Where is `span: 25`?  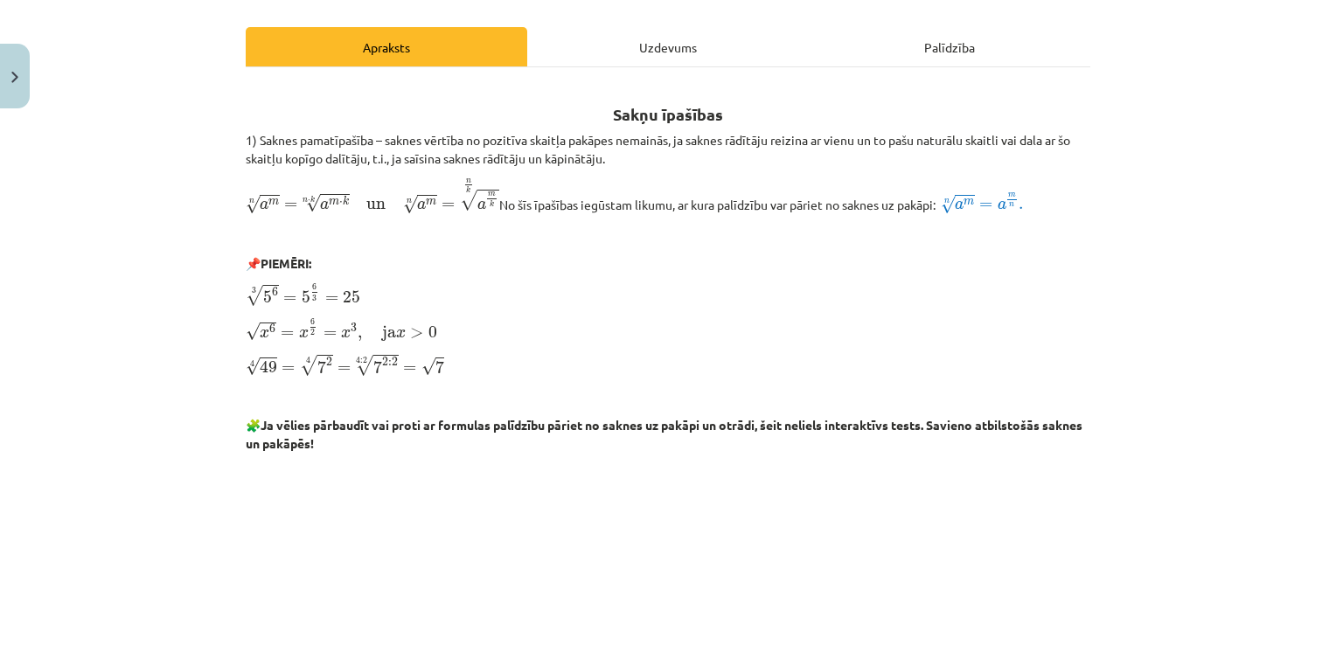
span: 25 is located at coordinates (351, 297).